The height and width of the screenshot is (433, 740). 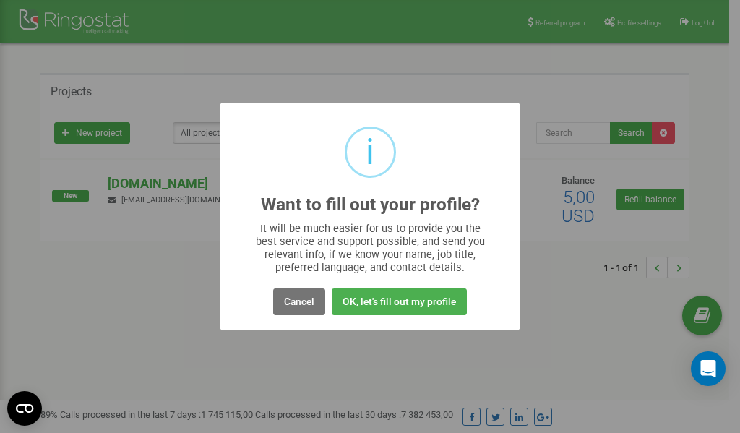 I want to click on h2: Want to fill out your profile?, so click(x=370, y=204).